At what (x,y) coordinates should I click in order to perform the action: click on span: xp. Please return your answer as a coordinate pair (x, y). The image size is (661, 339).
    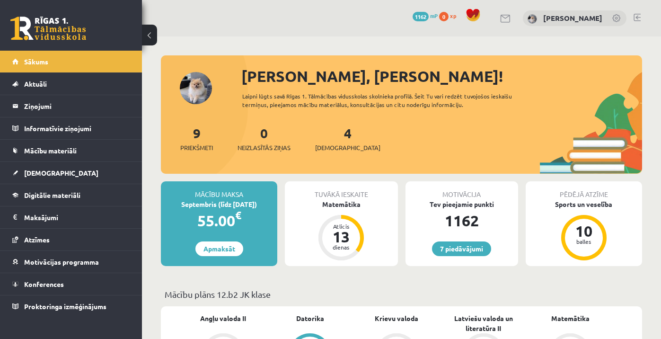
    Looking at the image, I should click on (453, 16).